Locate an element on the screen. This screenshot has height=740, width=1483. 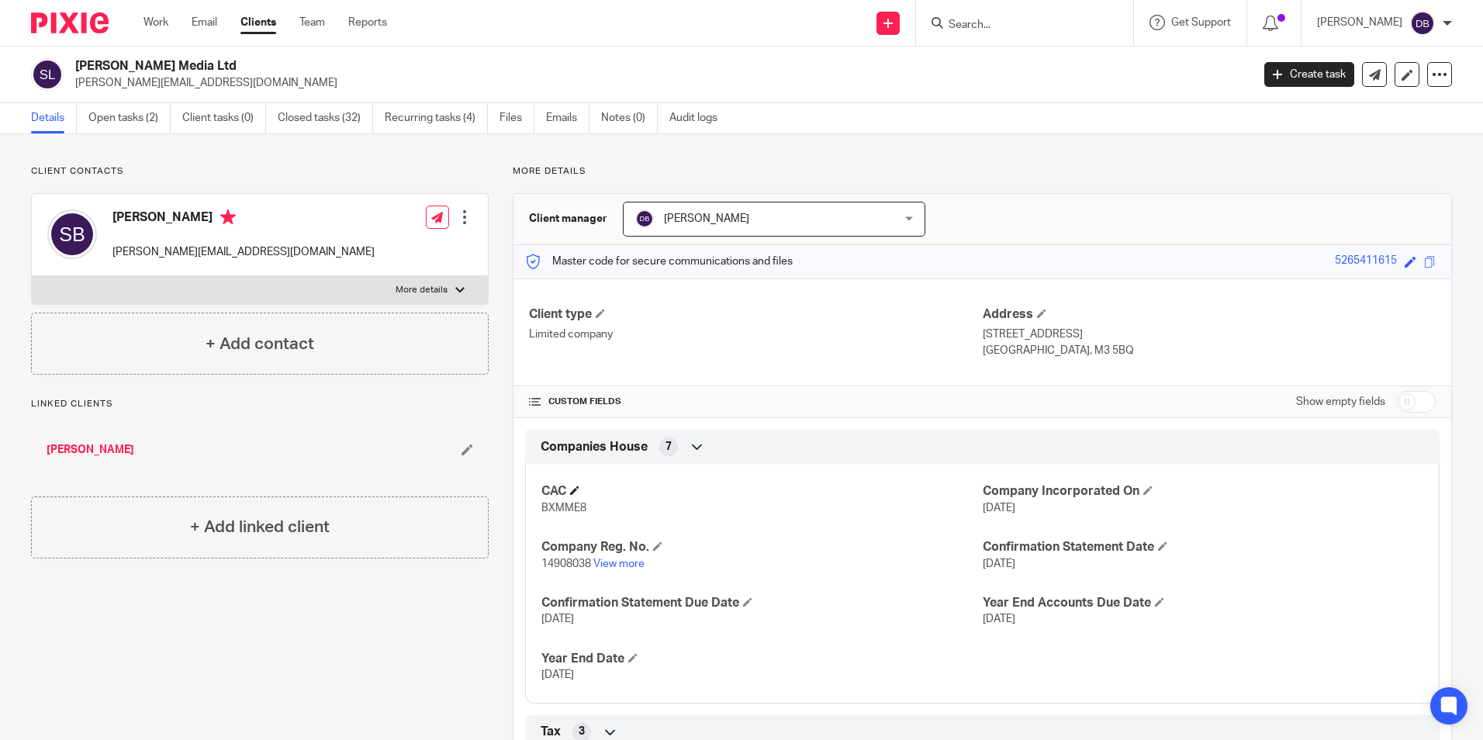
span: Tax is located at coordinates (551, 732).